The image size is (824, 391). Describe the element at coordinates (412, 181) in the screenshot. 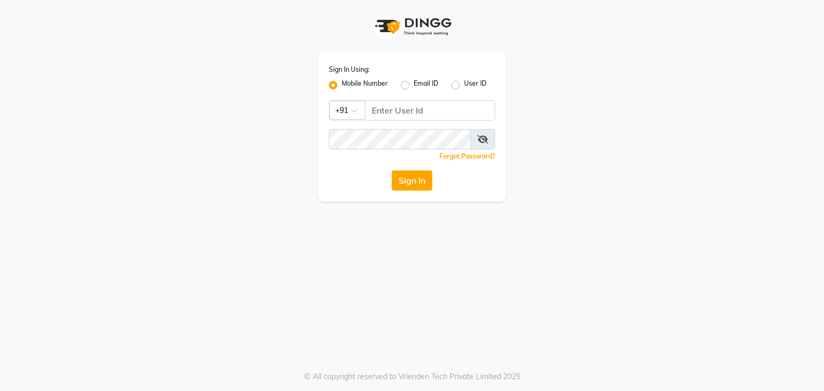

I see `button: Sign In` at that location.